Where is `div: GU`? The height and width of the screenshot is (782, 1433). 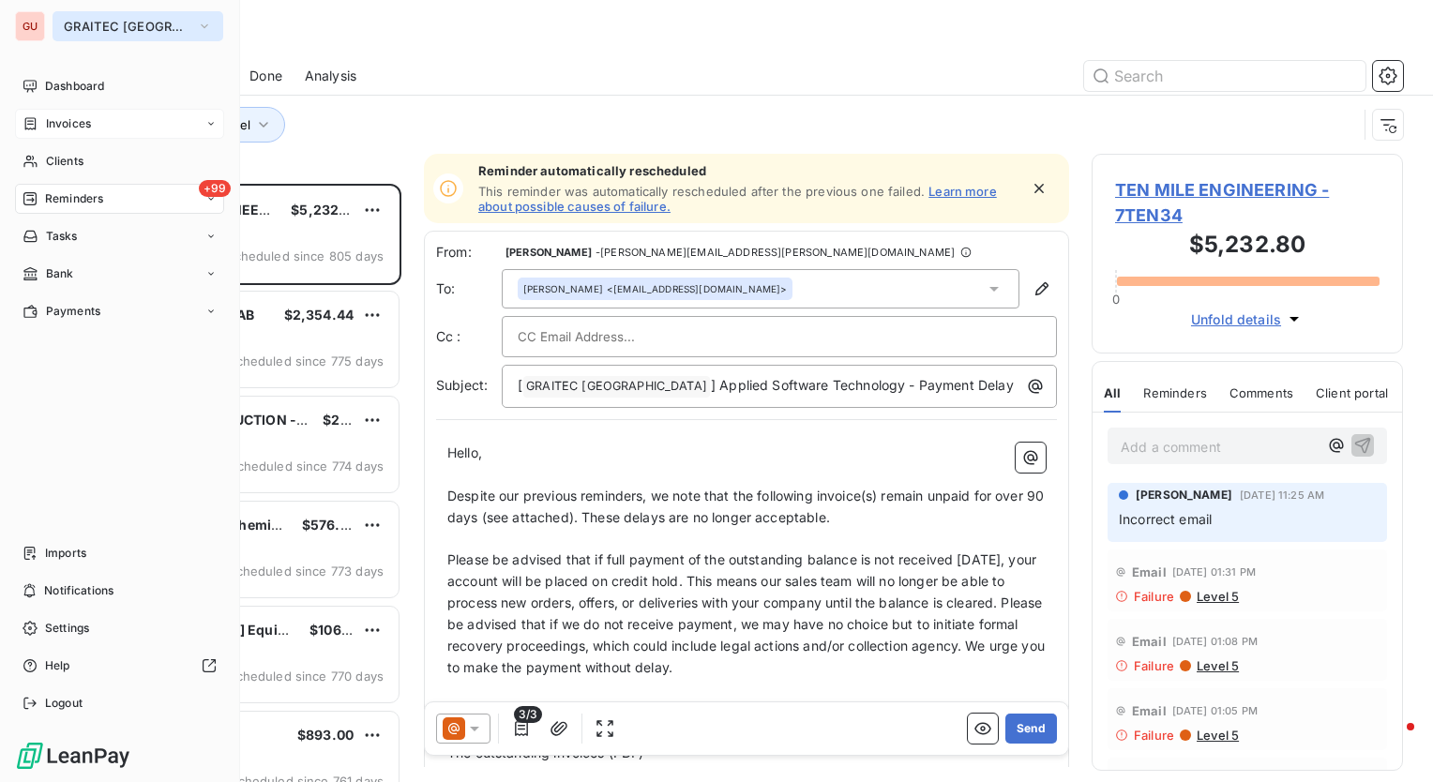 div: GU is located at coordinates (30, 26).